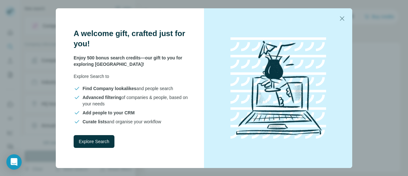  What do you see at coordinates (94, 141) in the screenshot?
I see `button: Explore Search` at bounding box center [94, 141].